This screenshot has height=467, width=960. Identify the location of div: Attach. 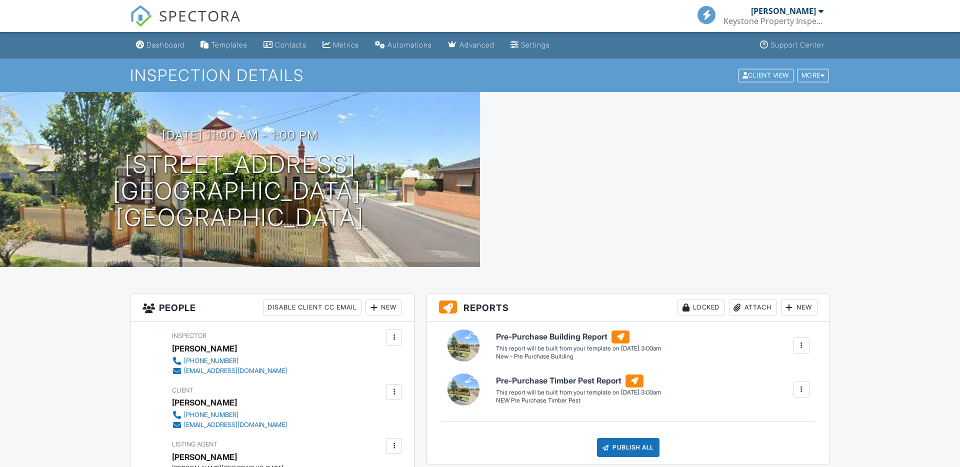
(753, 307).